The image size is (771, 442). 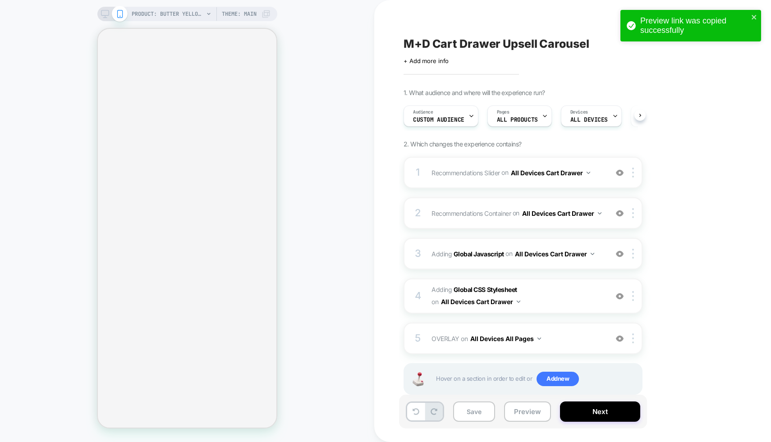 What do you see at coordinates (754, 18) in the screenshot?
I see `button: close` at bounding box center [754, 18].